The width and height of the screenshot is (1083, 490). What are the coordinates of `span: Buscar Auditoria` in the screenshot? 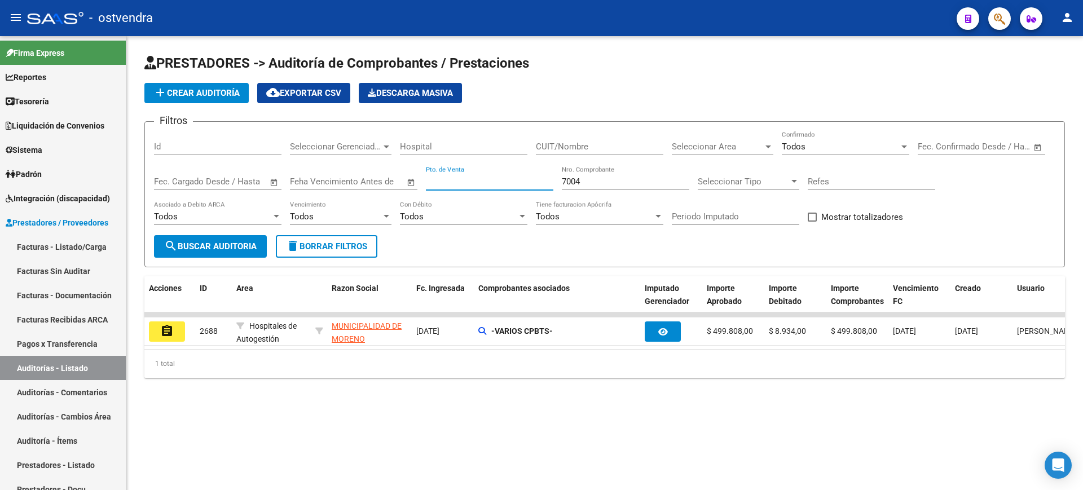 It's located at (210, 246).